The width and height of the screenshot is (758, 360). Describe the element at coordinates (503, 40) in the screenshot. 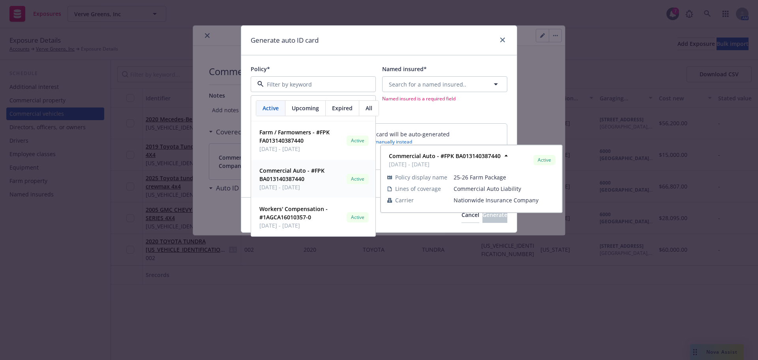

I see `a: close` at that location.